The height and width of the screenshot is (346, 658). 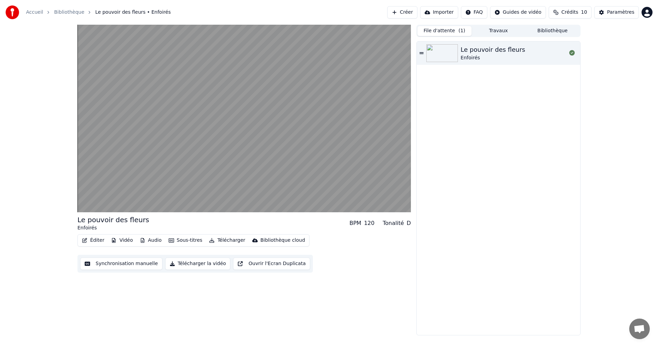 I want to click on button: Ouvrir l'Ecran Duplicata, so click(x=271, y=264).